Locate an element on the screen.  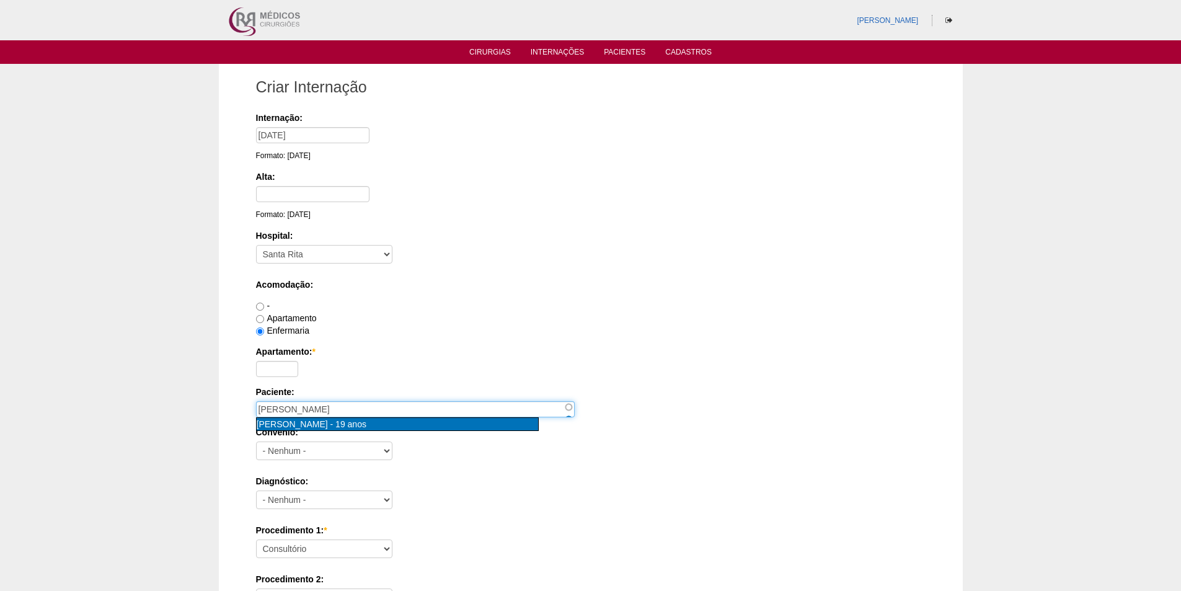
a: Cadastros is located at coordinates (688, 54).